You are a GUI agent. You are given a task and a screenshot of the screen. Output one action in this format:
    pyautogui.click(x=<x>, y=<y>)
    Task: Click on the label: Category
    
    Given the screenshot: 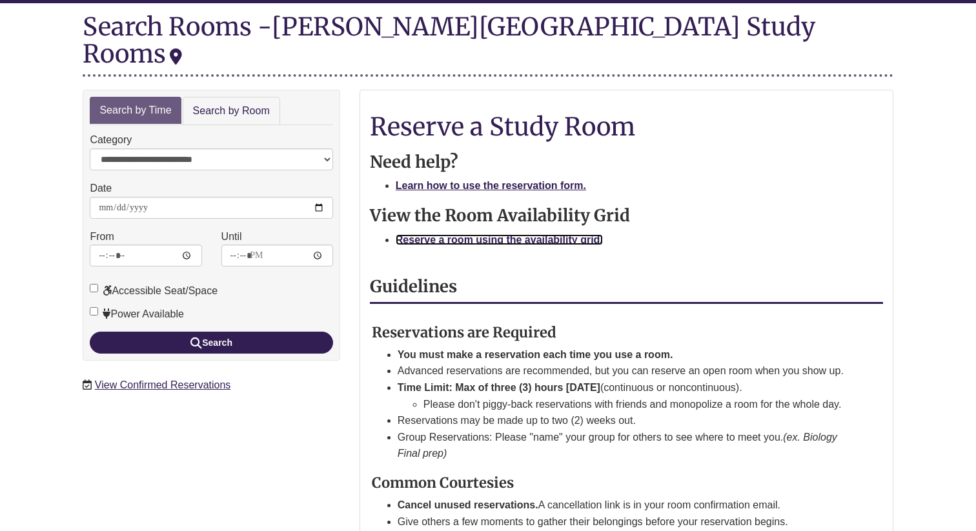 What is the action you would take?
    pyautogui.click(x=110, y=140)
    